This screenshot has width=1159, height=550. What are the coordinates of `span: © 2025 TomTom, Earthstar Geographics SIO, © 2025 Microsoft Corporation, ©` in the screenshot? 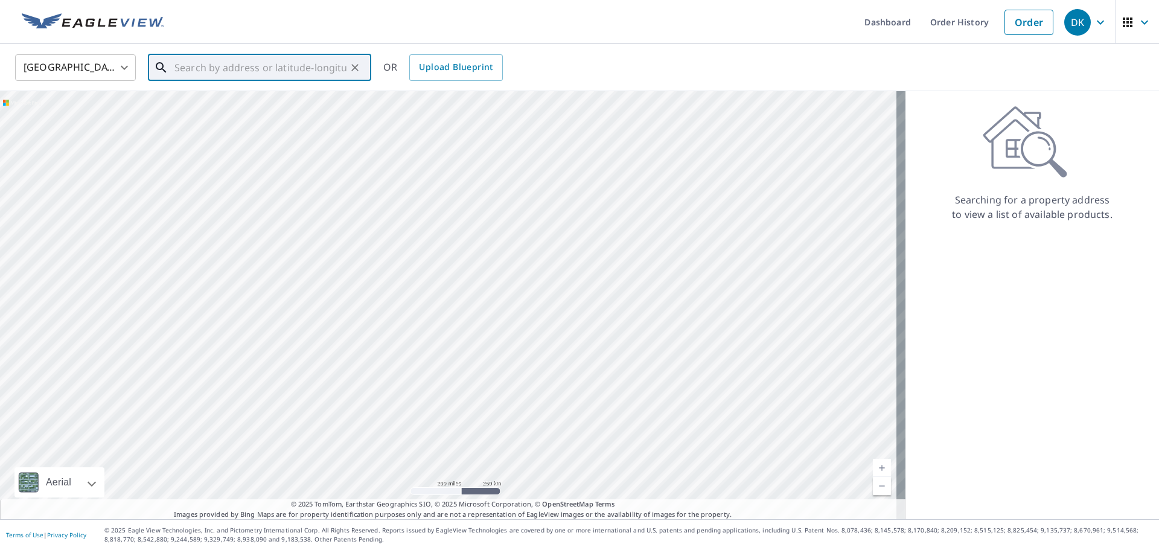 It's located at (453, 504).